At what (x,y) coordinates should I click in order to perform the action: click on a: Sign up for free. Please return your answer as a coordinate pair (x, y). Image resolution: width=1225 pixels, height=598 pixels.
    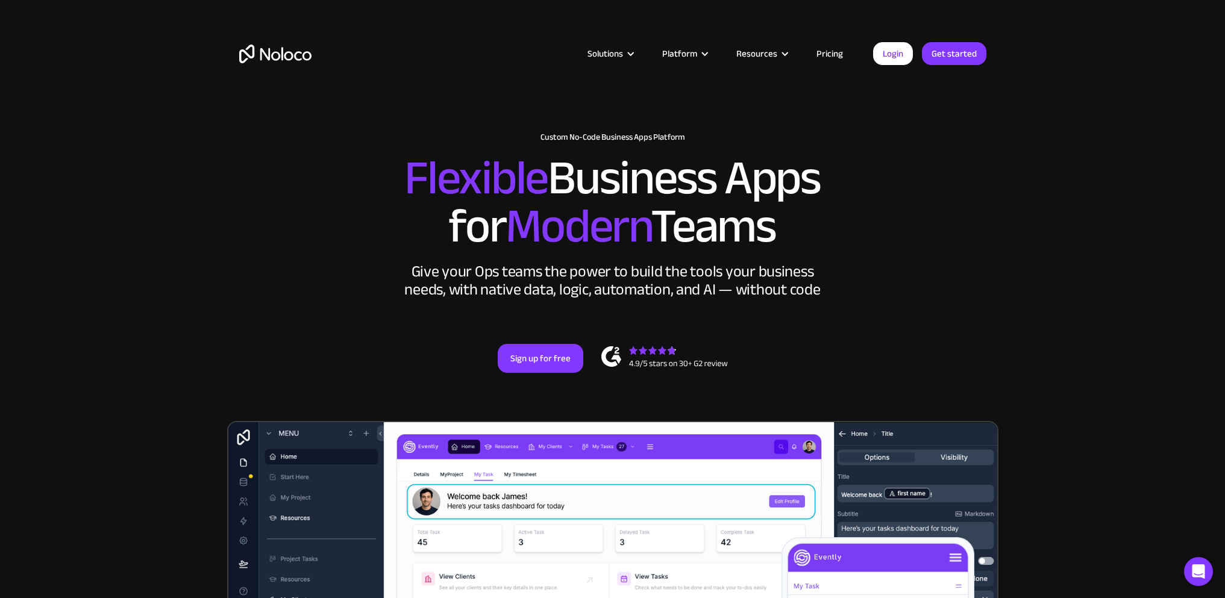
    Looking at the image, I should click on (540, 358).